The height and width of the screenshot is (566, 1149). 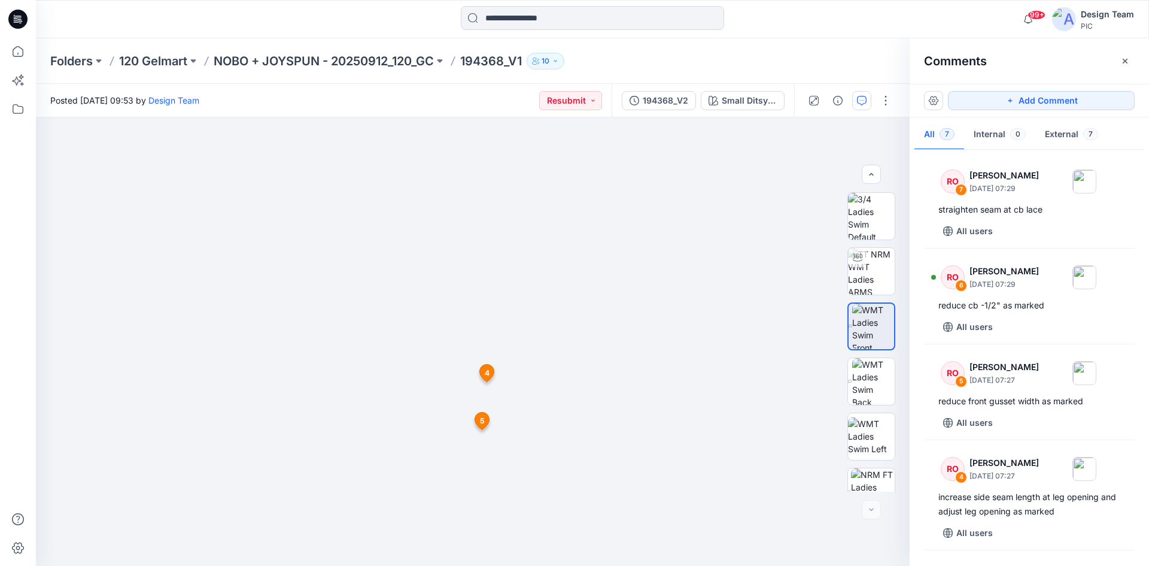 What do you see at coordinates (491, 61) in the screenshot?
I see `p: 194368_V1` at bounding box center [491, 61].